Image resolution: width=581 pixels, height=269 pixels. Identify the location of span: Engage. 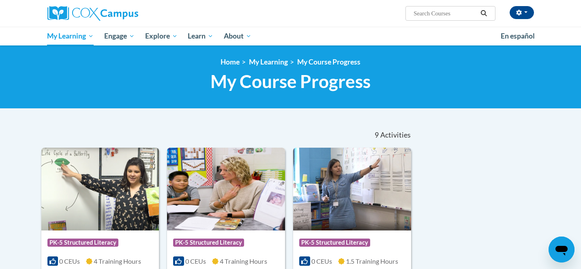
(119, 36).